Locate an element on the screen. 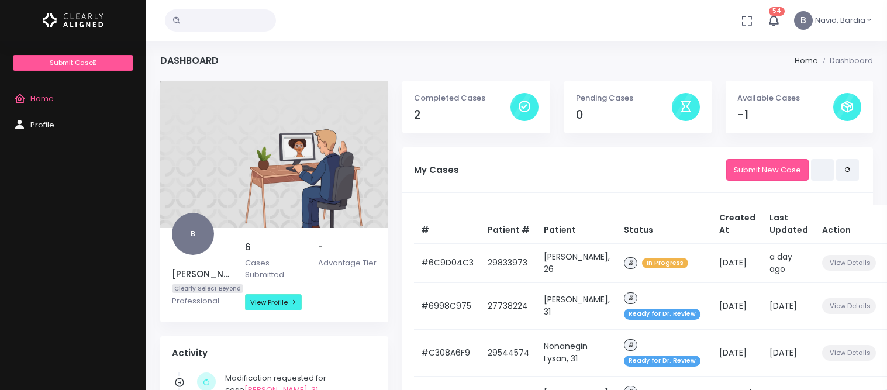  td: #6998C975 is located at coordinates (447, 306).